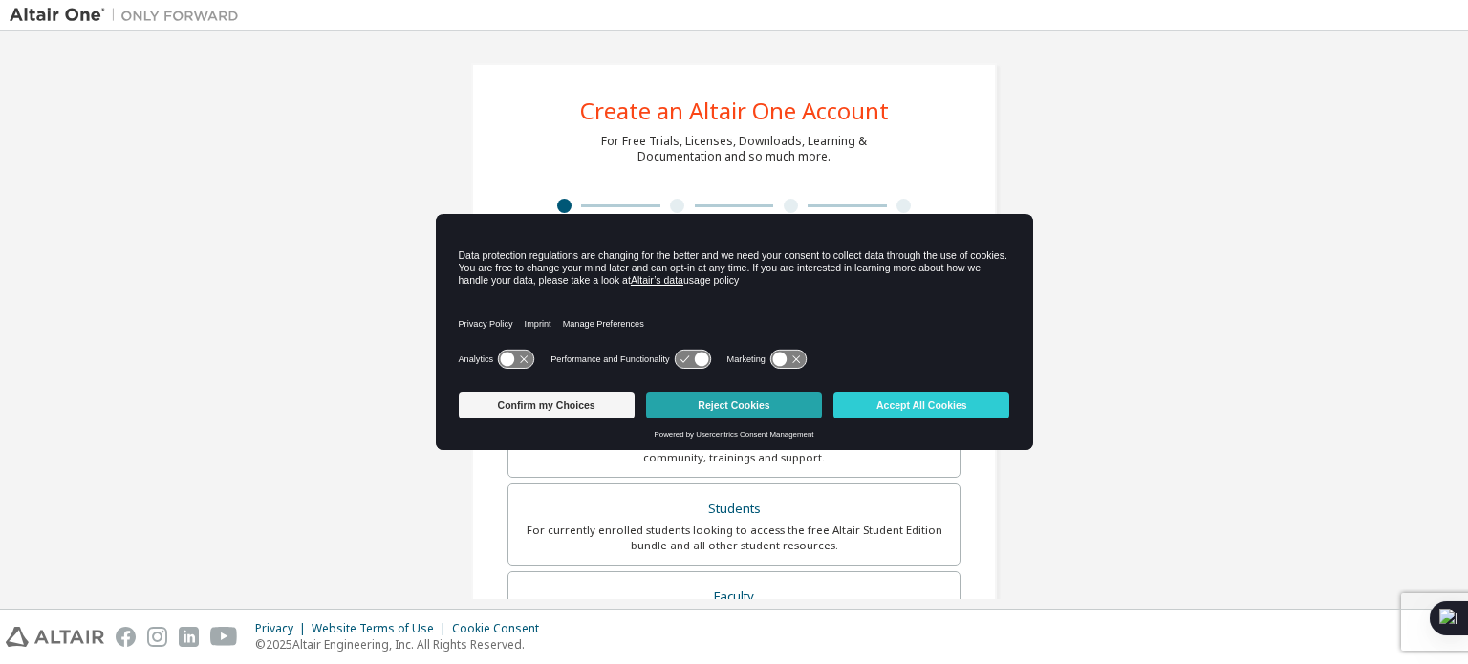  I want to click on div: For Free Trials, Licenses, Downloads, Learning & Documentation and so much more., so click(734, 149).